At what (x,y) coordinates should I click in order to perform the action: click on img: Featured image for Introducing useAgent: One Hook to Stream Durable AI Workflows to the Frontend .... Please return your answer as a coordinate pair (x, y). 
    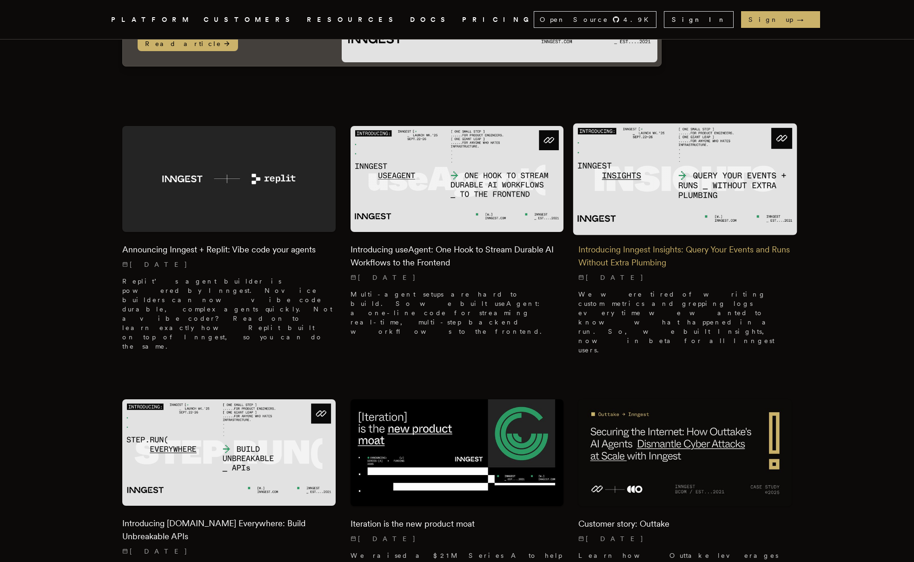
    Looking at the image, I should click on (457, 179).